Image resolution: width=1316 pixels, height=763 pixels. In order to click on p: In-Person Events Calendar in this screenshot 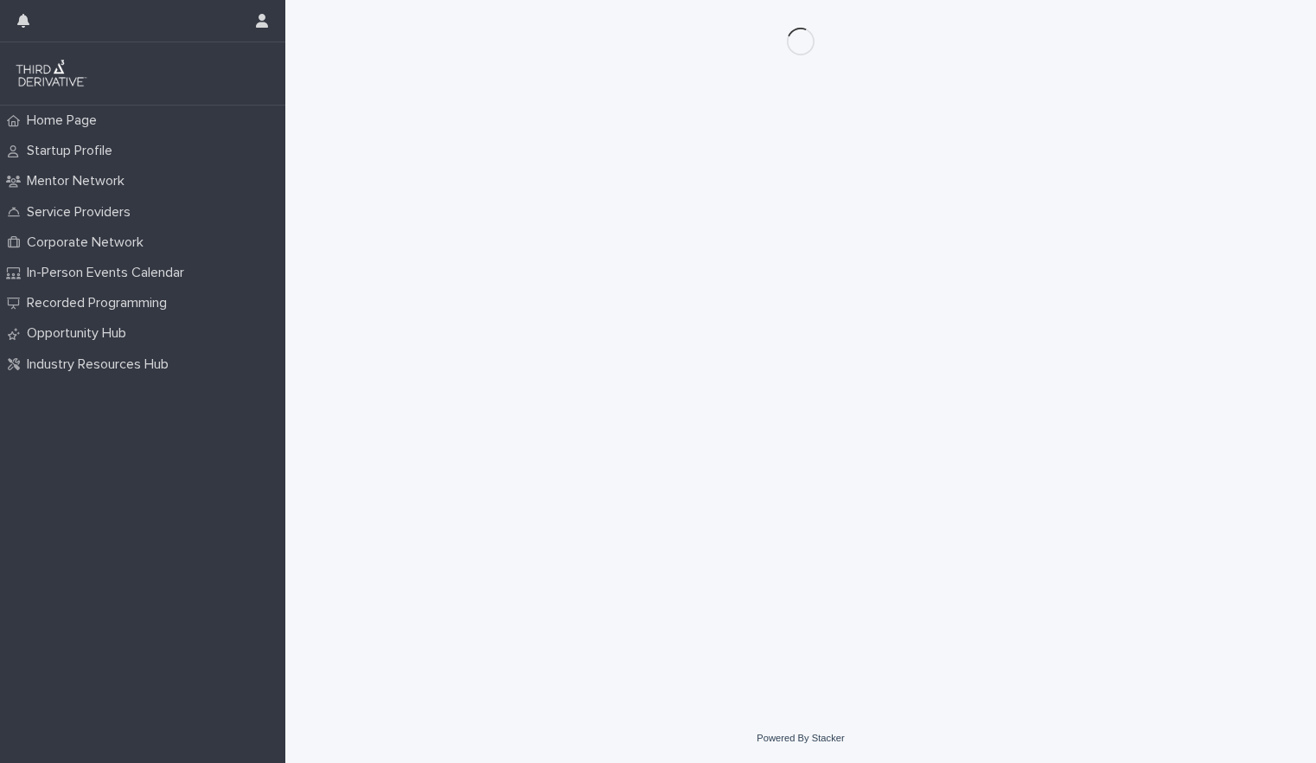, I will do `click(109, 272)`.